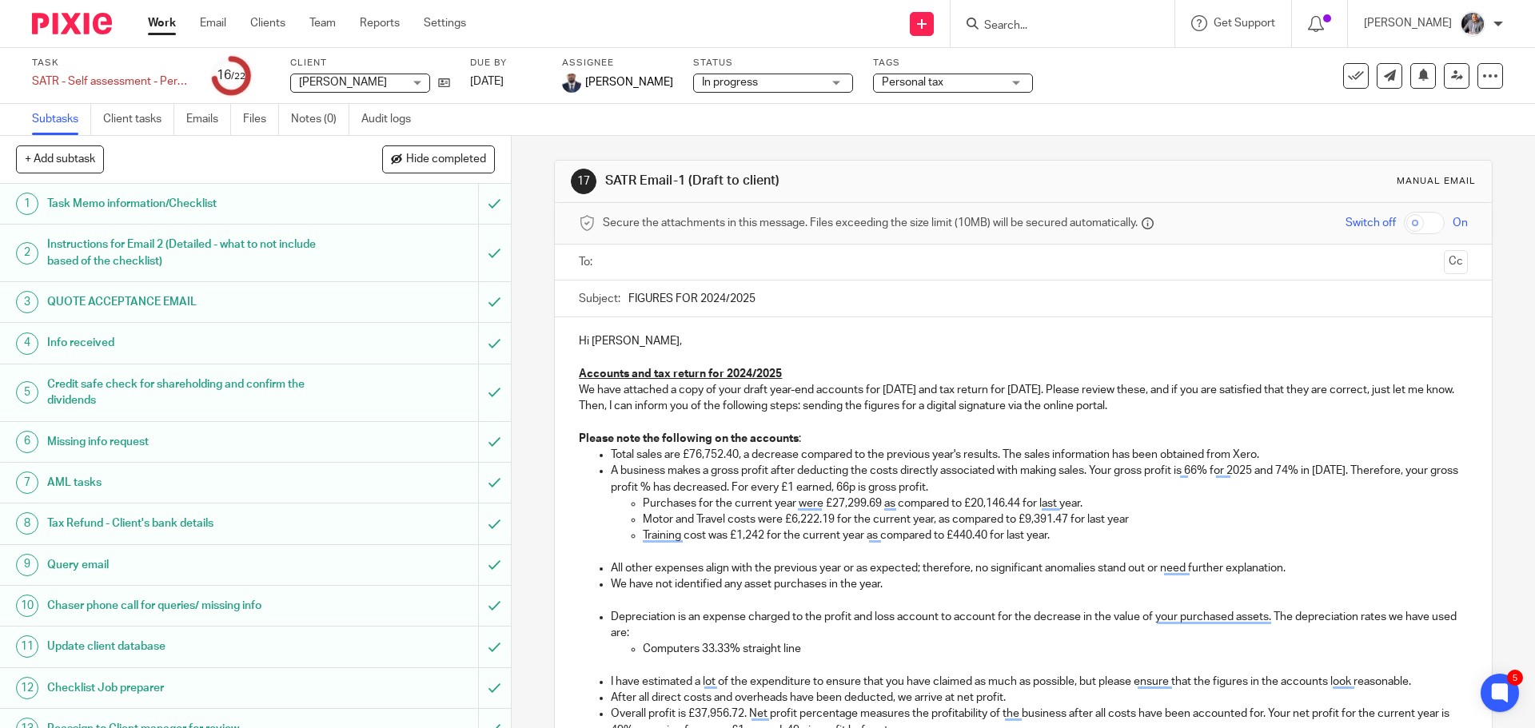 This screenshot has width=1535, height=728. I want to click on span: Personal tax, so click(912, 82).